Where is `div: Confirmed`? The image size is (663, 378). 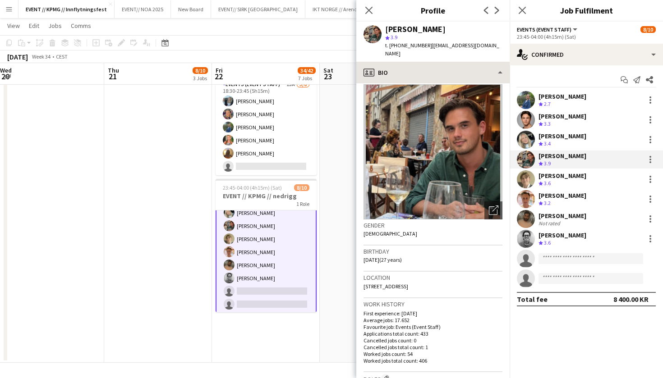
div: Confirmed is located at coordinates (586, 55).